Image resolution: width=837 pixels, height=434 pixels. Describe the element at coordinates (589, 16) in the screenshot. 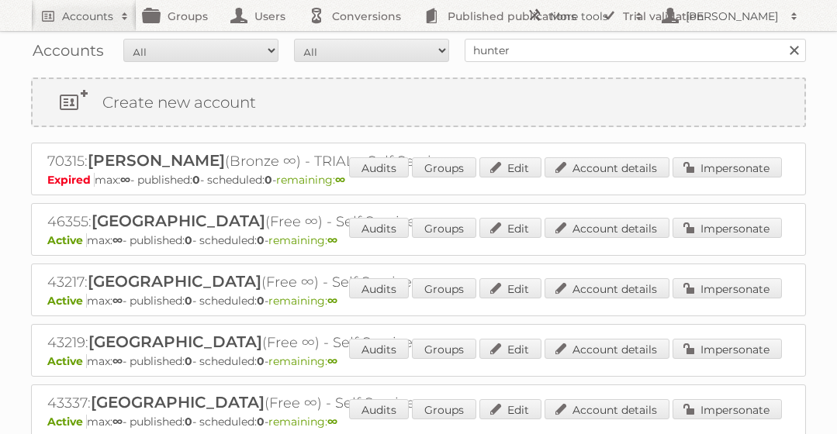

I see `h2: More tools` at that location.